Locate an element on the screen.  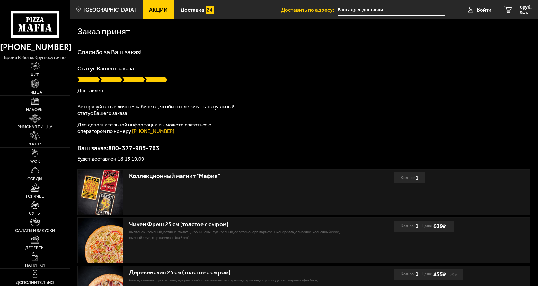
span: Дополнительно is located at coordinates (35, 282).